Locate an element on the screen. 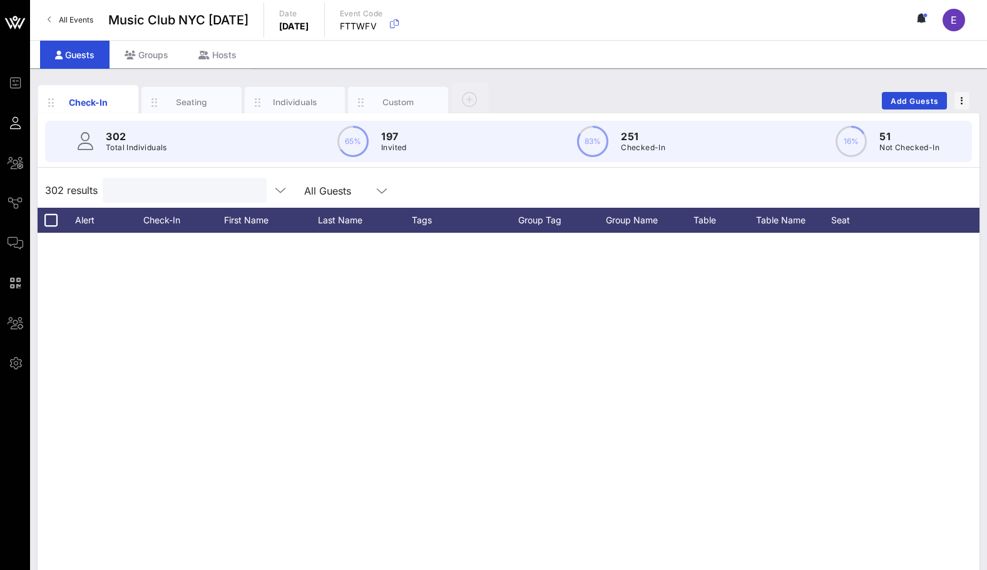  div: Last Name is located at coordinates (365, 220).